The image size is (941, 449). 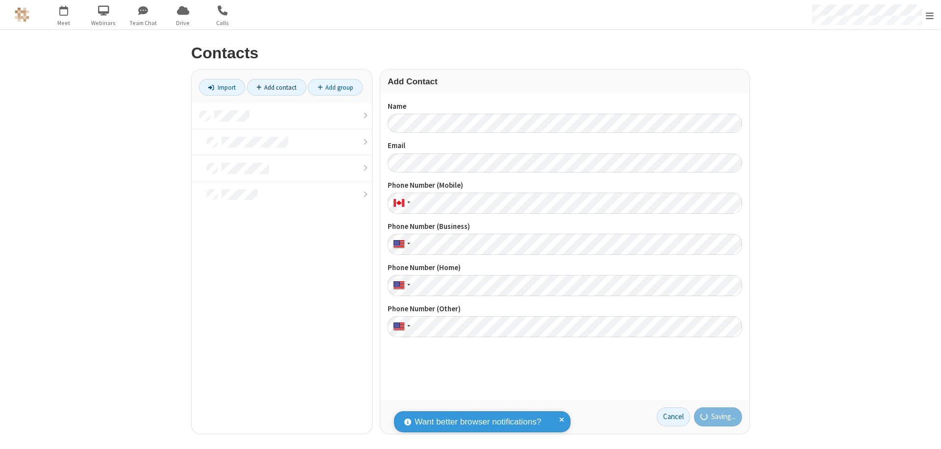 What do you see at coordinates (222, 23) in the screenshot?
I see `span: Calls` at bounding box center [222, 23].